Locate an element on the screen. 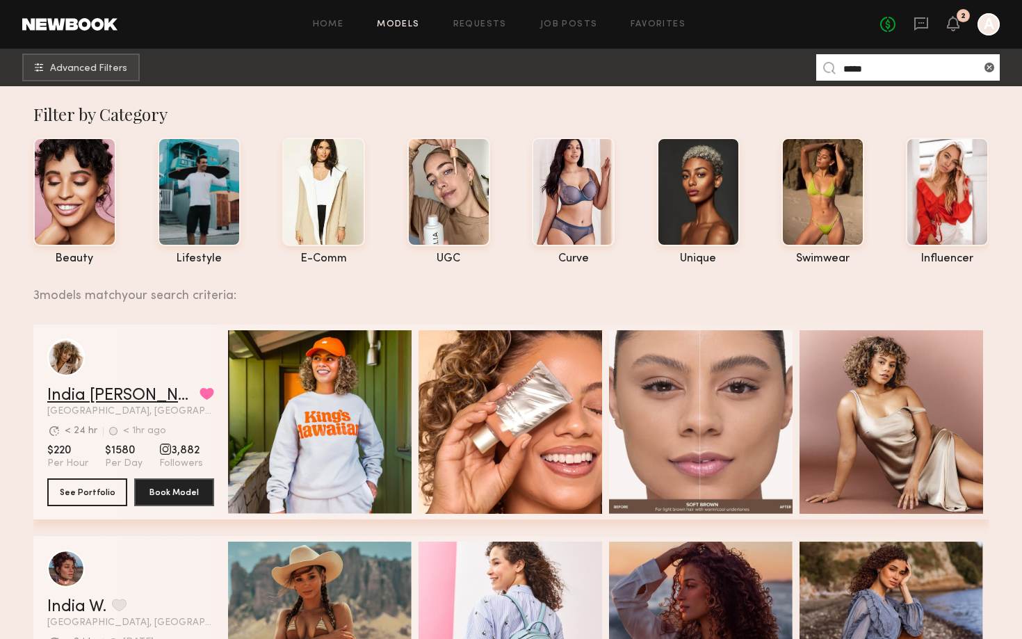  a: Favorites is located at coordinates (658, 24).